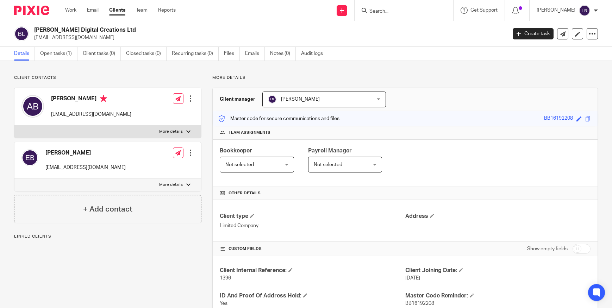 Image resolution: width=612 pixels, height=308 pixels. I want to click on p: Linked clients, so click(108, 237).